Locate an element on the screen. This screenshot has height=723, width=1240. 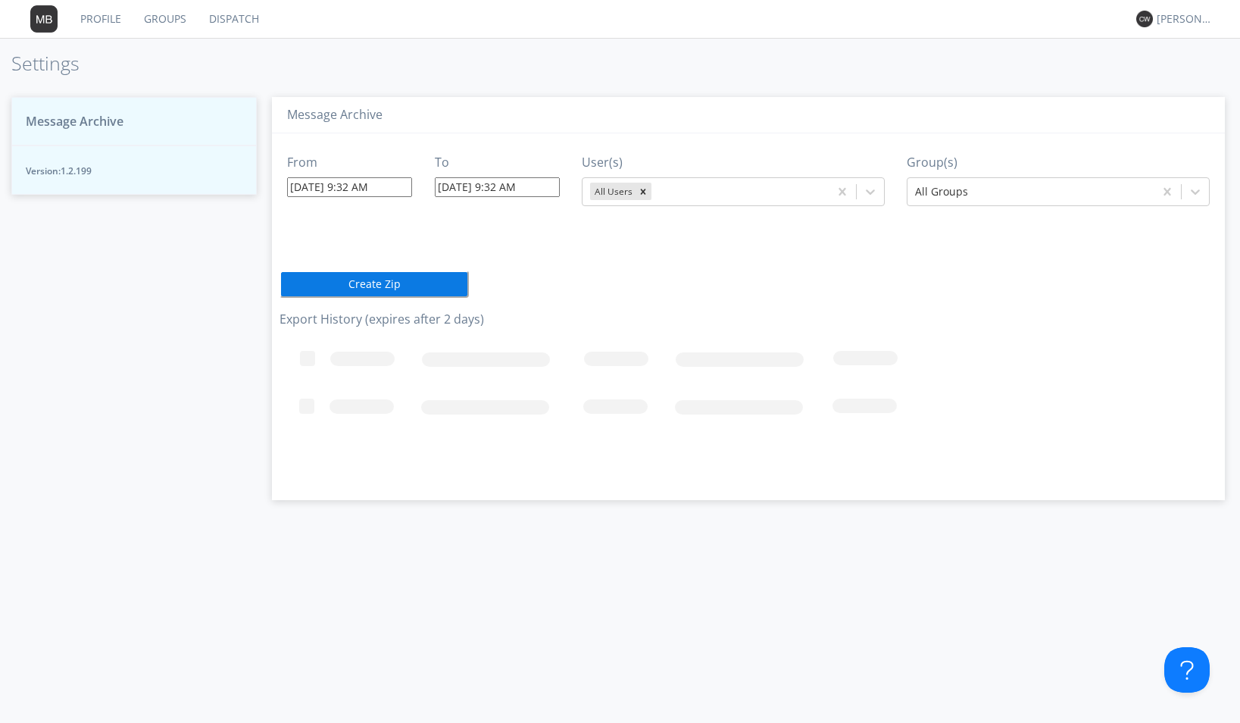
h3: Message Archive is located at coordinates (748, 115).